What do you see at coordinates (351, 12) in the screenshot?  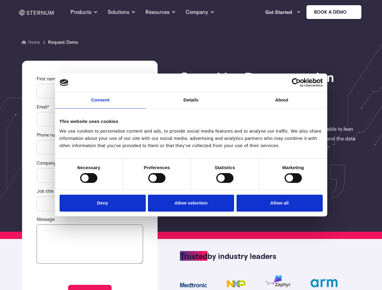 I see `img: sternum iot` at bounding box center [351, 12].